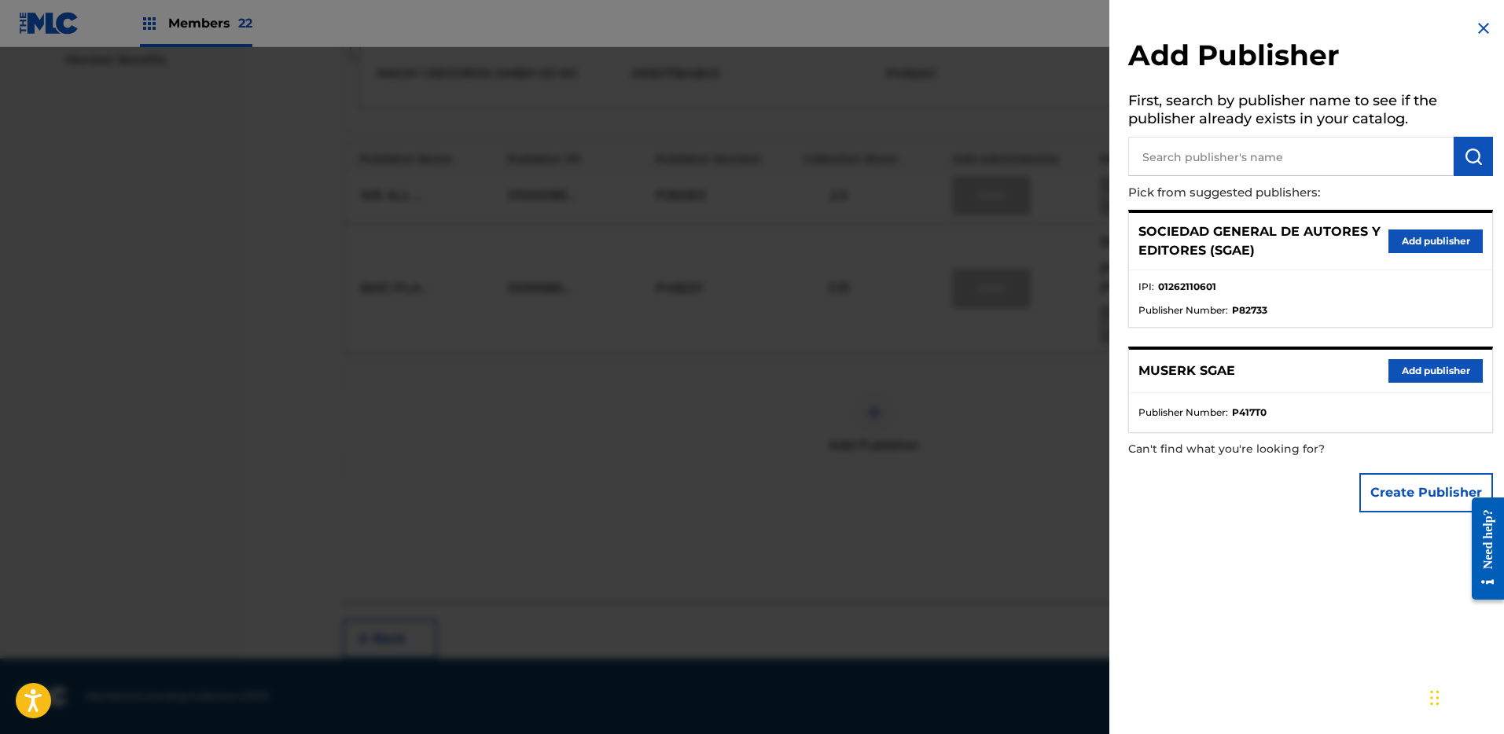 The width and height of the screenshot is (1504, 734). I want to click on strong: 01262110601, so click(1187, 287).